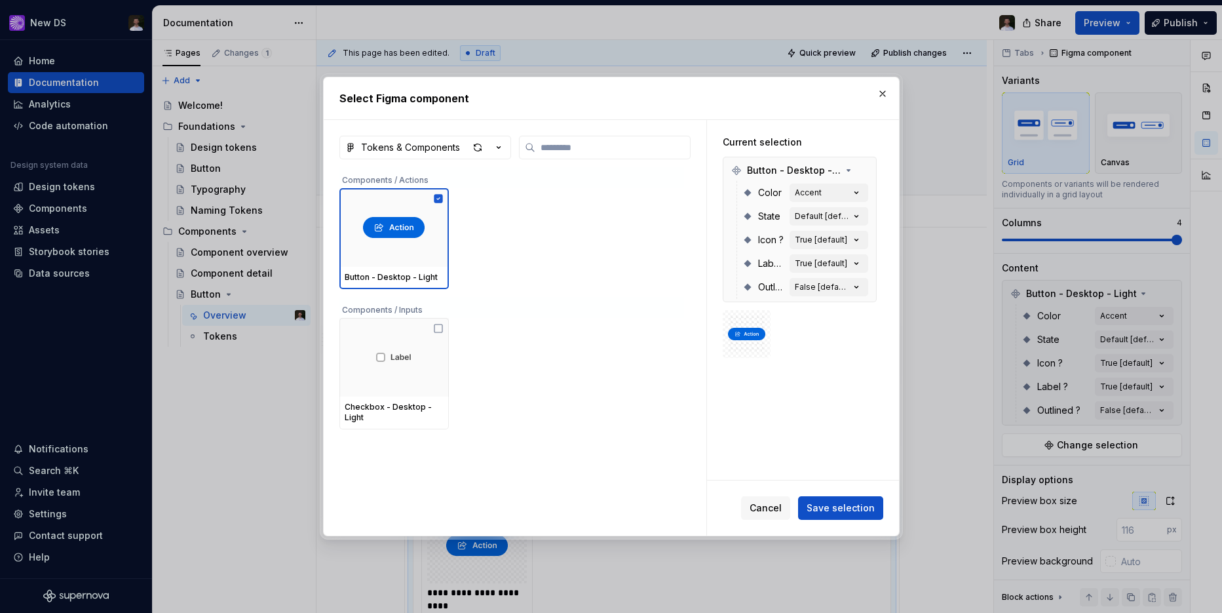  I want to click on div: Components / Inputs, so click(512, 307).